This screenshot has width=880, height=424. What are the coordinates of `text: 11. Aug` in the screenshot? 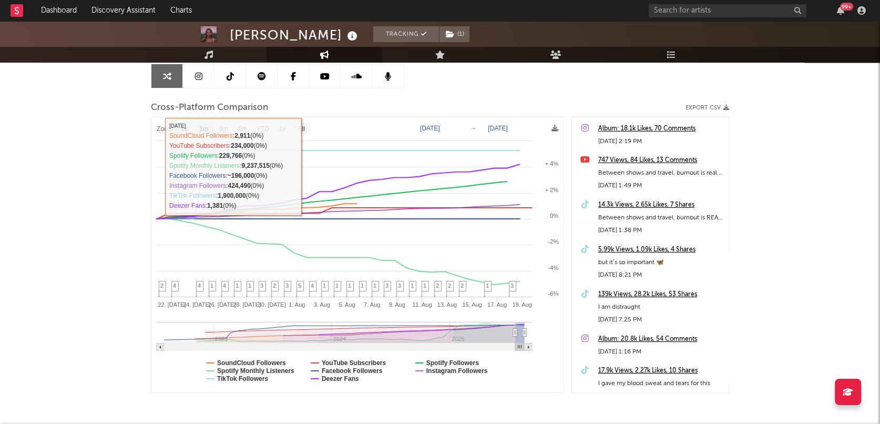 It's located at (421, 304).